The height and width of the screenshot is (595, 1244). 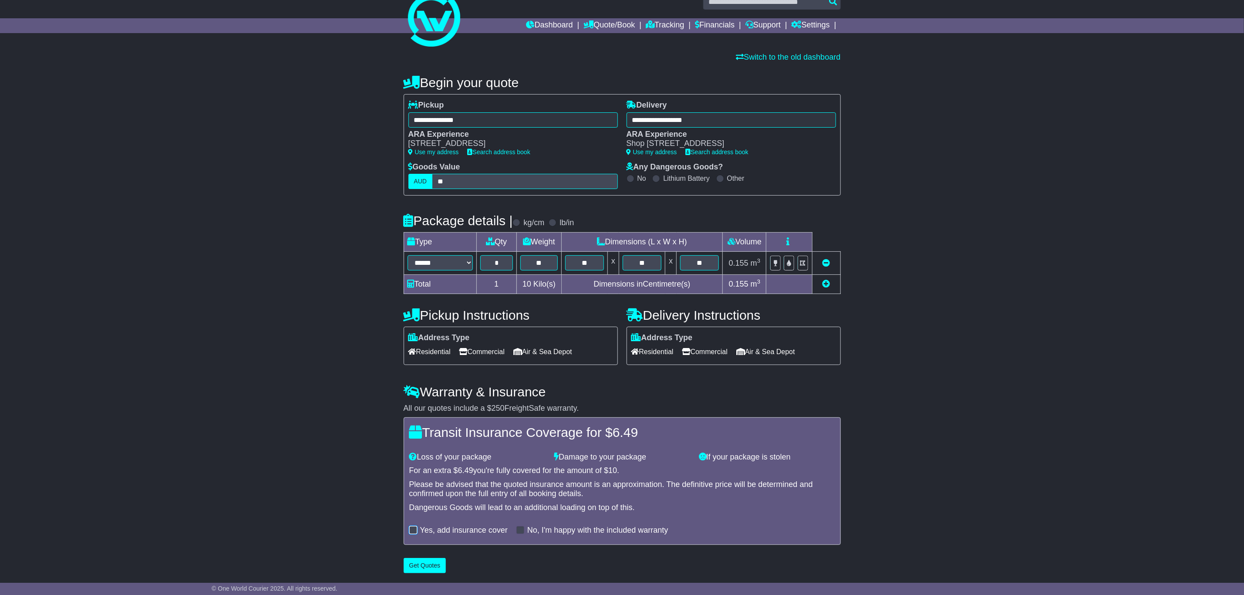 What do you see at coordinates (622, 508) in the screenshot?
I see `div: Dangerous Goods will lead to an additional loading on top of this.` at bounding box center [622, 508].